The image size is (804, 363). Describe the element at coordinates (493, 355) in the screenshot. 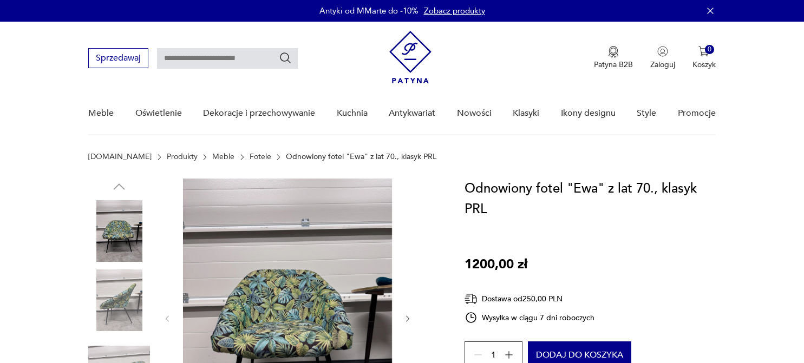

I see `span: 1` at that location.